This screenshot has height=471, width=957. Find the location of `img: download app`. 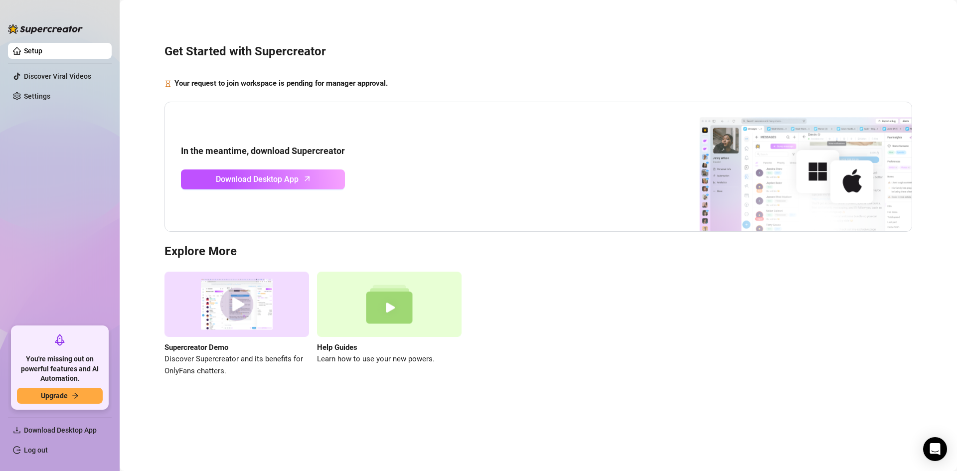

img: download app is located at coordinates (787, 167).